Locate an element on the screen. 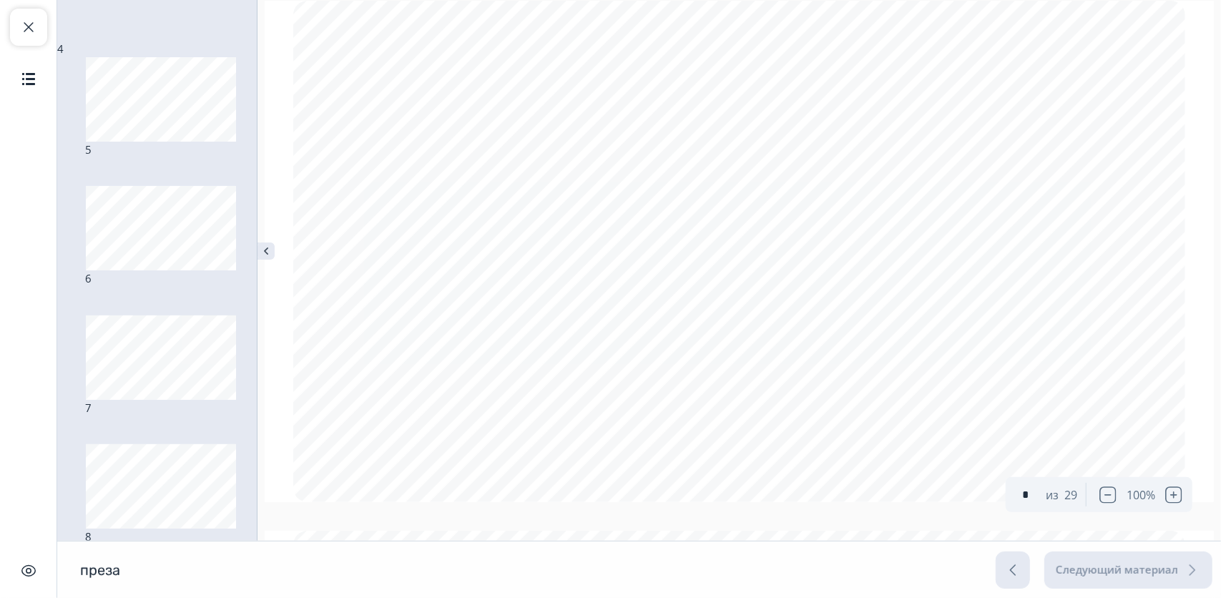 The width and height of the screenshot is (1221, 598). img: Скрыть интерфейс is located at coordinates (29, 571).